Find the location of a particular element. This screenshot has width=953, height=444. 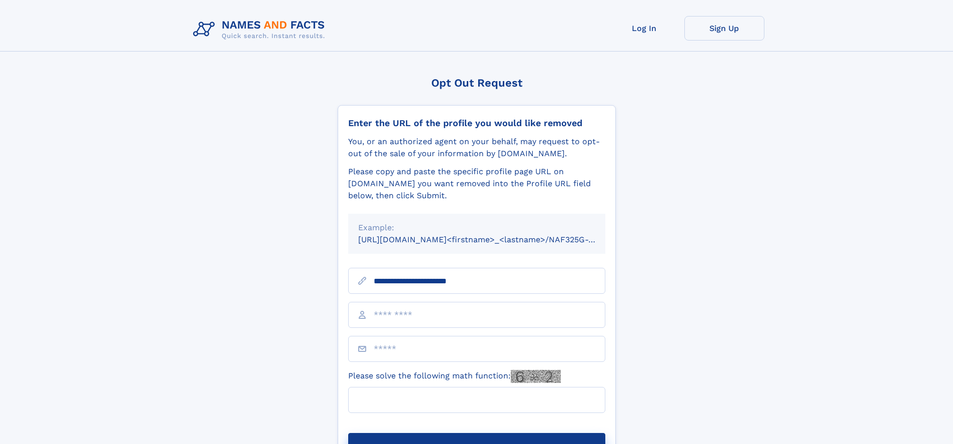

div: Example: is located at coordinates (477, 228).